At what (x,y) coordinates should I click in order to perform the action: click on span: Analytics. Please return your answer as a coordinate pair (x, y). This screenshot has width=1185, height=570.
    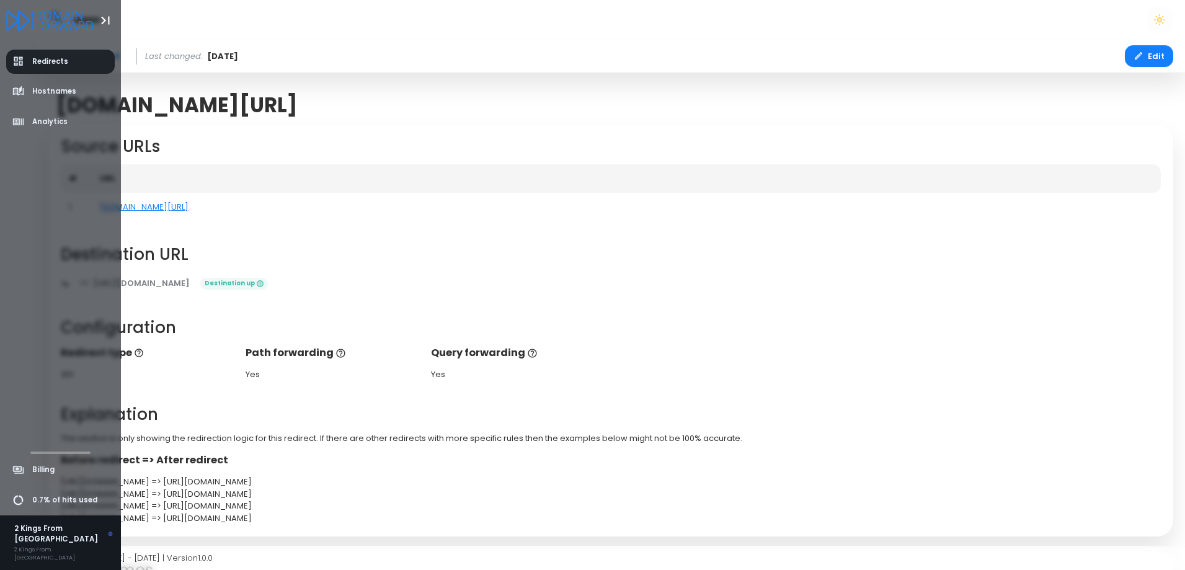
    Looking at the image, I should click on (50, 122).